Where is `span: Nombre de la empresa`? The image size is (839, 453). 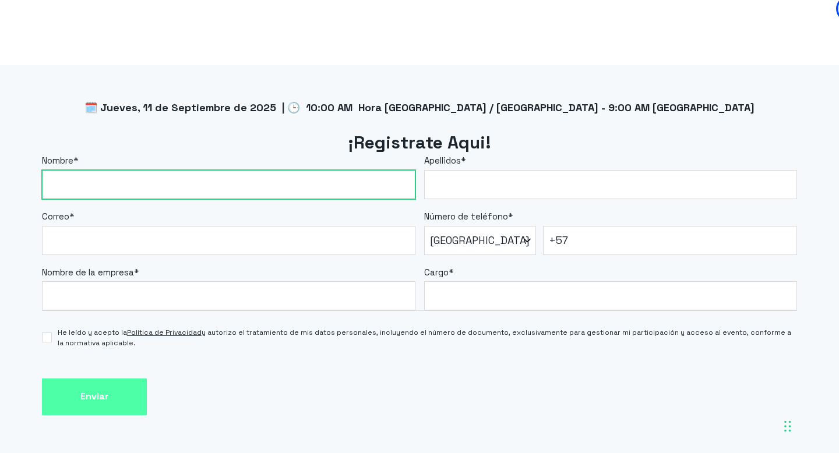 span: Nombre de la empresa is located at coordinates (88, 272).